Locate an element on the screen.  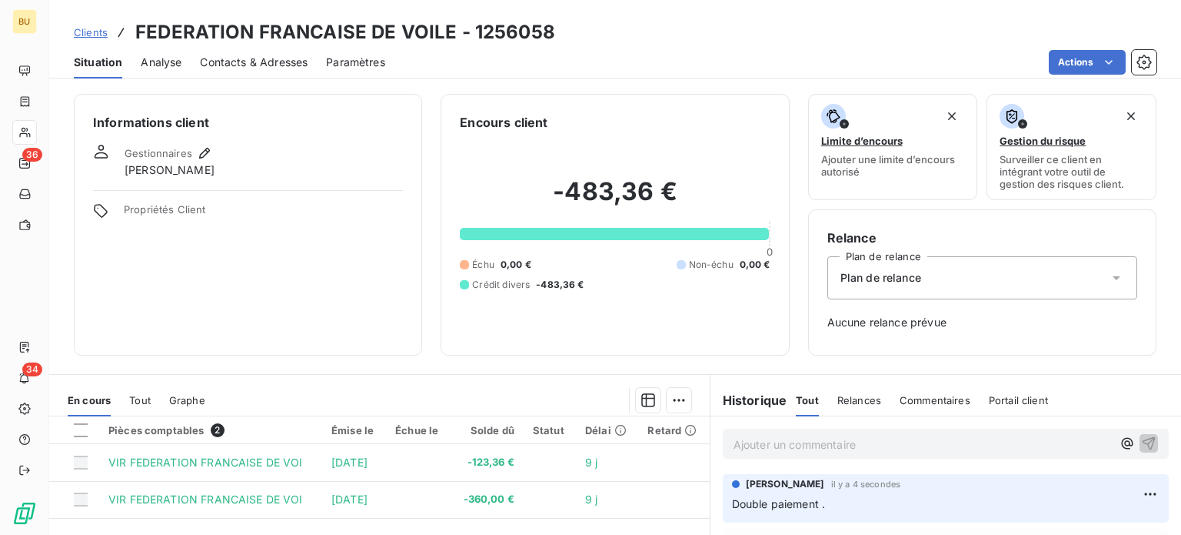
span: Analyse is located at coordinates (161, 62).